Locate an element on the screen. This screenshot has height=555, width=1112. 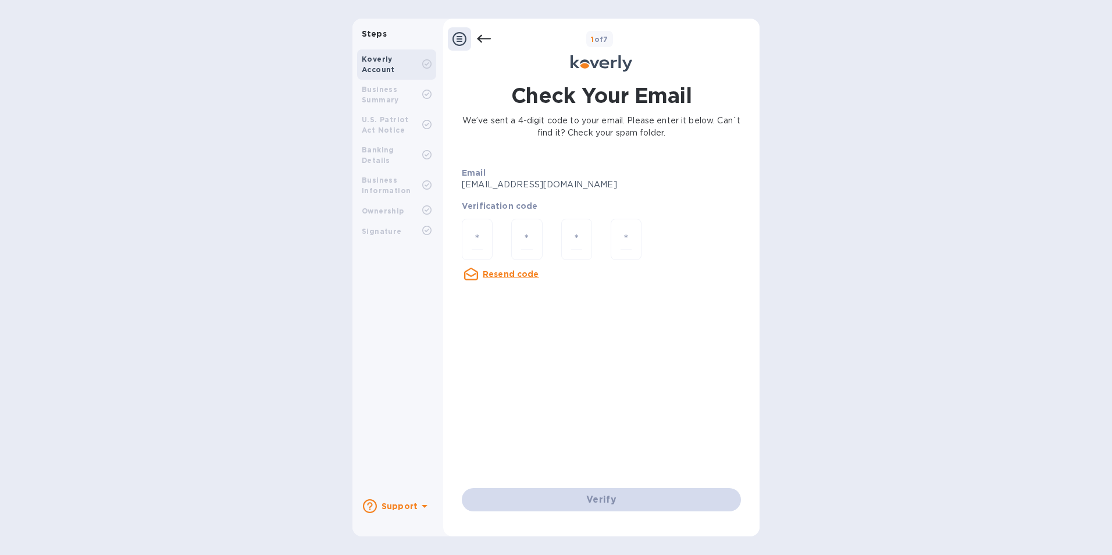
p: We’ve sent a 4-digit code to your email. Please enter it below. Can`t find it? Check your spam fo... is located at coordinates (601, 127).